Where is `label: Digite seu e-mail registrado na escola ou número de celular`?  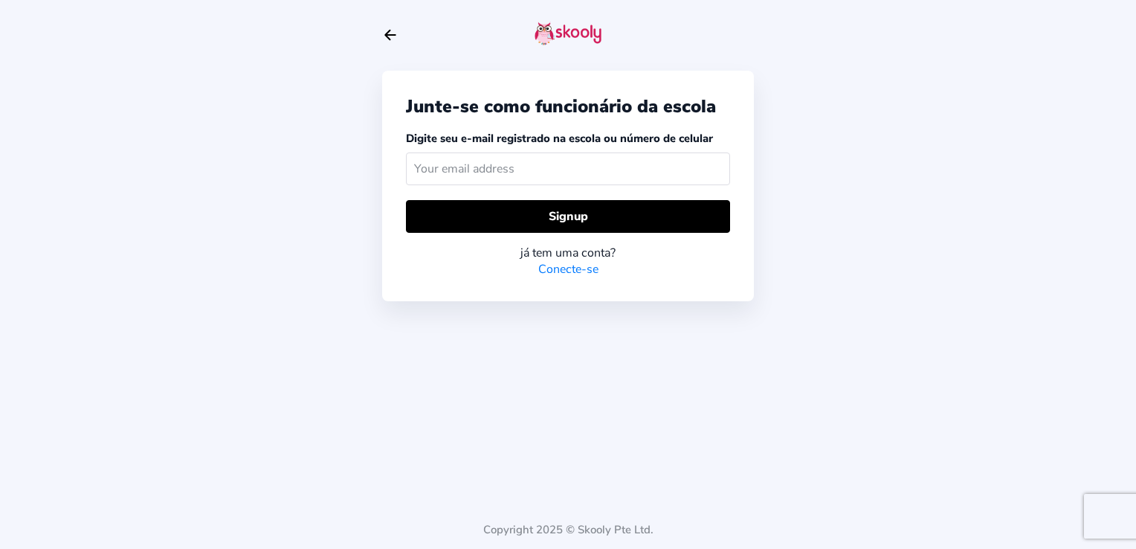
label: Digite seu e-mail registrado na escola ou número de celular is located at coordinates (559, 138).